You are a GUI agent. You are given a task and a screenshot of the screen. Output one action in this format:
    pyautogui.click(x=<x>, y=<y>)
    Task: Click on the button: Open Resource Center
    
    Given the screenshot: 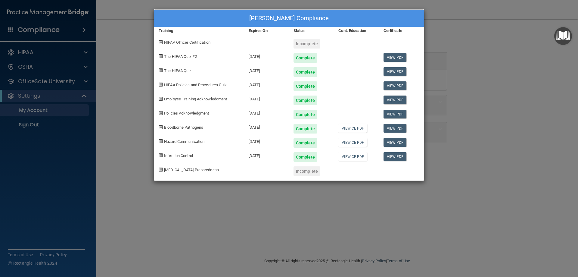 What is the action you would take?
    pyautogui.click(x=563, y=36)
    